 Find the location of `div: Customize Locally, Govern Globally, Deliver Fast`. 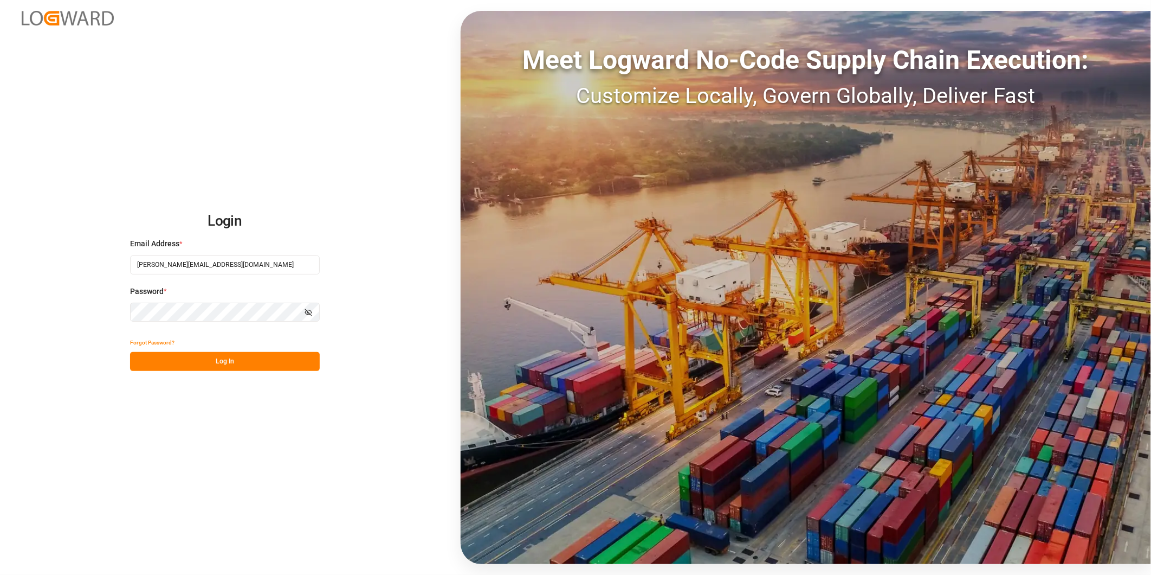

div: Customize Locally, Govern Globally, Deliver Fast is located at coordinates (806, 96).